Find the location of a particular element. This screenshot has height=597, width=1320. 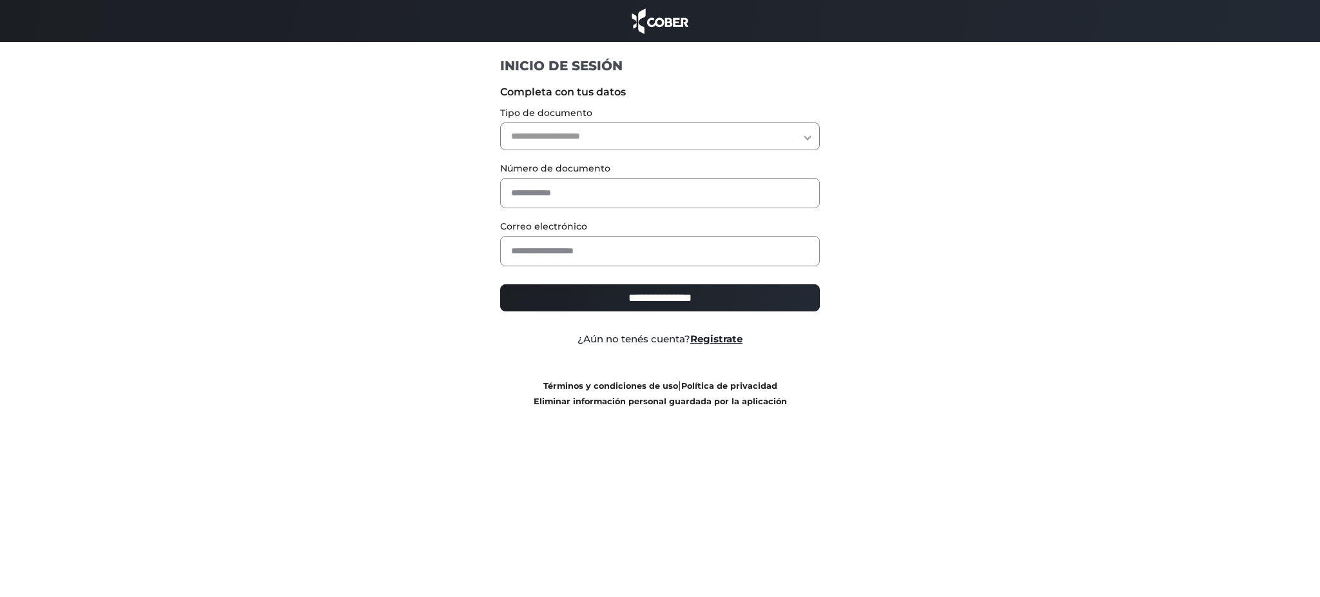

label: Correo electrónico is located at coordinates (660, 226).